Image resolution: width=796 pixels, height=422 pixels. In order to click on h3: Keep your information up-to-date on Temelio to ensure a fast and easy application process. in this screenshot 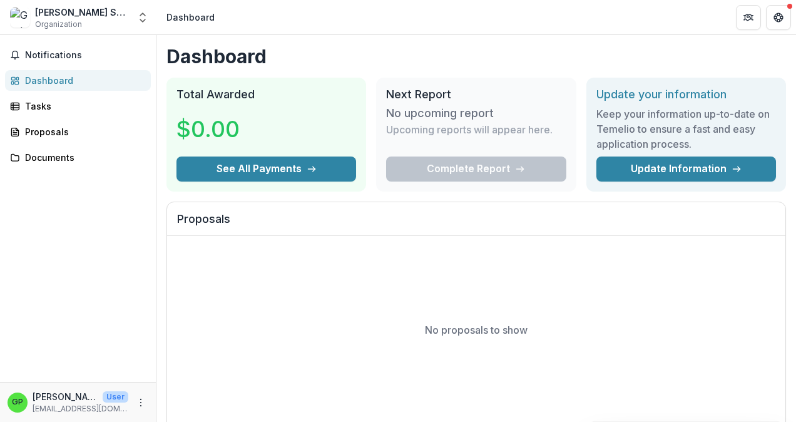, I will do `click(686, 129)`.